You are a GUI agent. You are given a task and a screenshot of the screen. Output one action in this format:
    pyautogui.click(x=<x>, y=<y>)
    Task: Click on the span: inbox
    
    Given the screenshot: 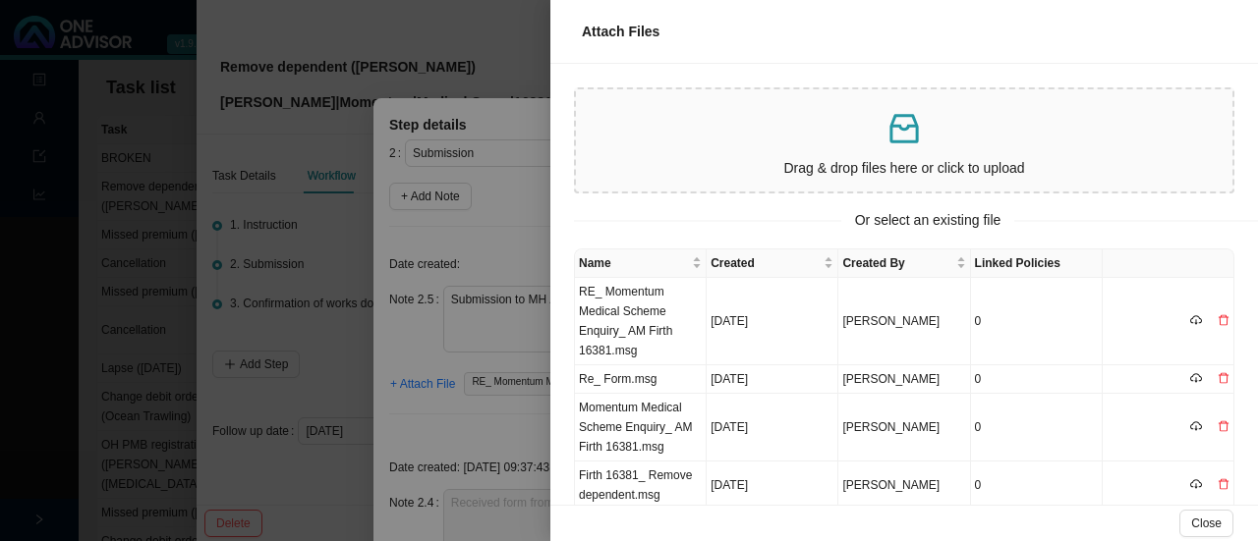 What is the action you would take?
    pyautogui.click(x=904, y=129)
    